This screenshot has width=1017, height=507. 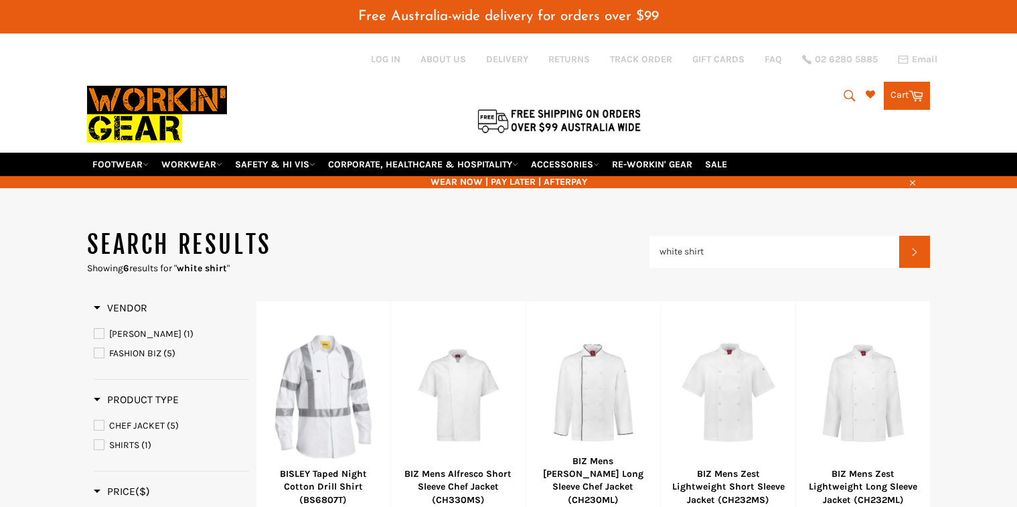 What do you see at coordinates (863, 487) in the screenshot?
I see `div: BIZ Mens Zest Lightweight Long Sleeve Jacket (CH232ML)` at bounding box center [863, 487].